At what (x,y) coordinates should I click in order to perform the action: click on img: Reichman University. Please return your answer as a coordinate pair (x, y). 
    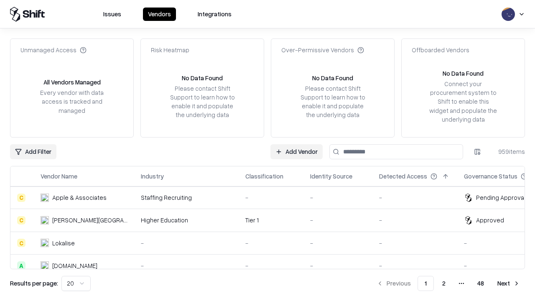
    Looking at the image, I should click on (45, 220).